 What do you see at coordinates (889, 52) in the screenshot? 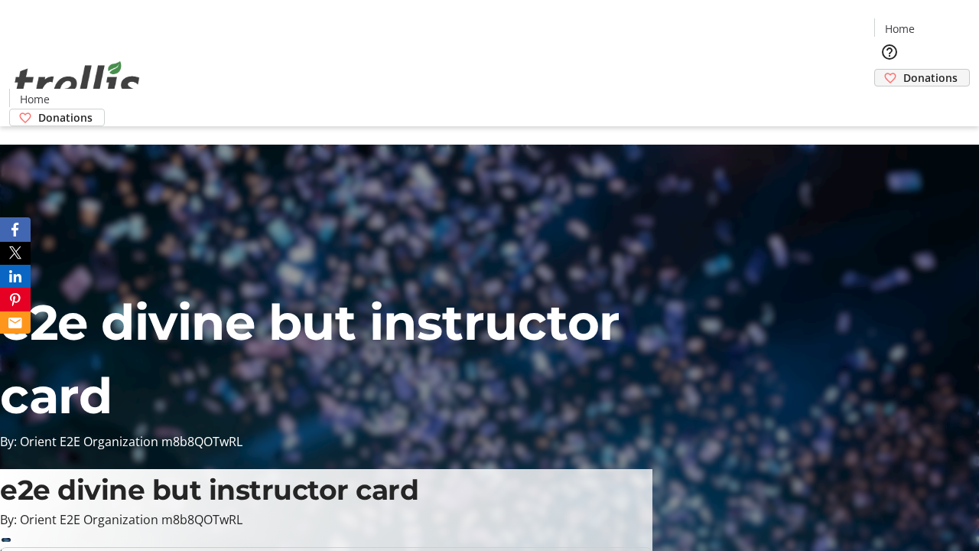
I see `button: Help` at bounding box center [889, 52].